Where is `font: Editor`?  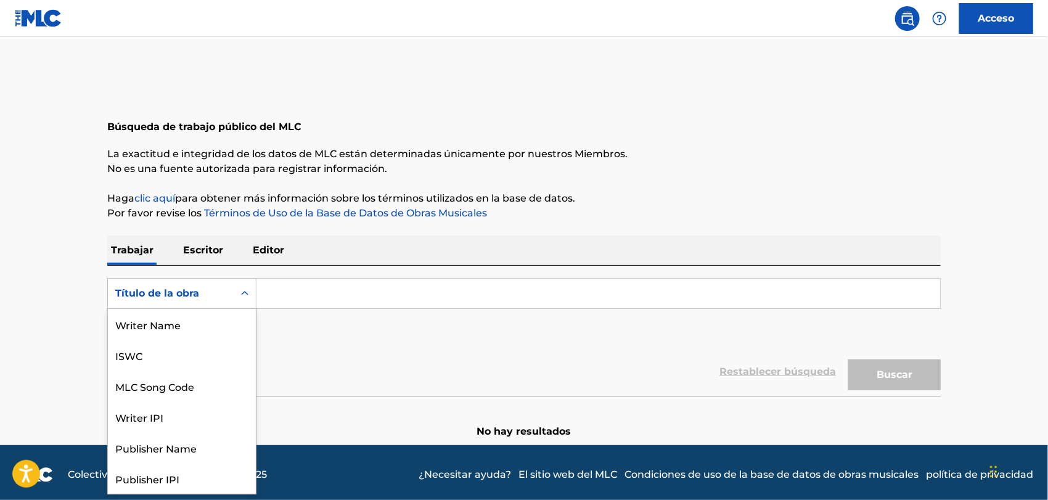 font: Editor is located at coordinates (268, 250).